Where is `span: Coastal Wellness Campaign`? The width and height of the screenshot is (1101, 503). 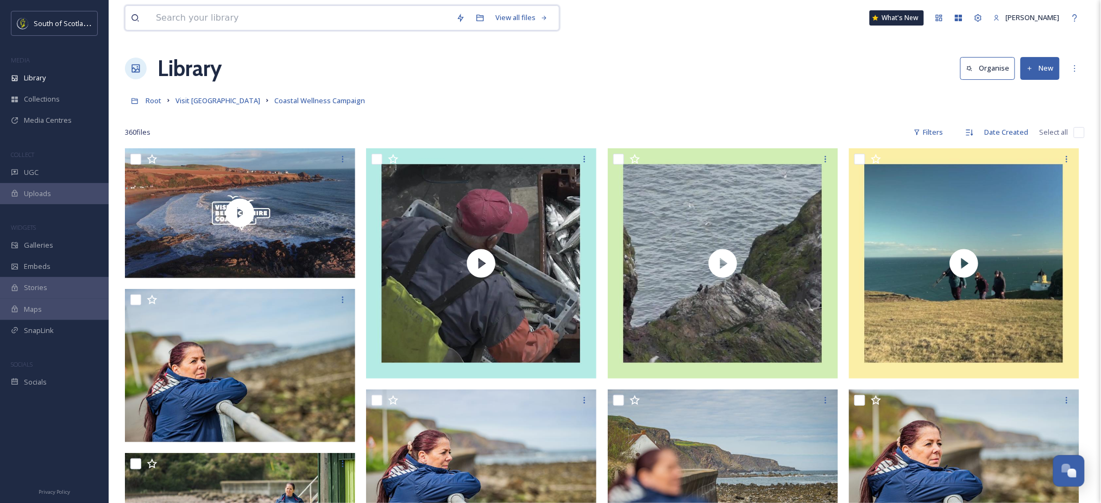
span: Coastal Wellness Campaign is located at coordinates (319, 100).